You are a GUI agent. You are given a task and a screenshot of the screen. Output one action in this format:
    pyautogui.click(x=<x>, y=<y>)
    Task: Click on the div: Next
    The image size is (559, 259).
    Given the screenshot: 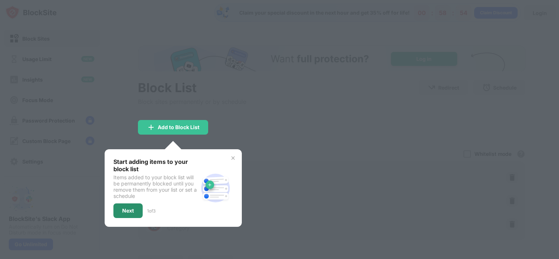 What is the action you would take?
    pyautogui.click(x=128, y=211)
    